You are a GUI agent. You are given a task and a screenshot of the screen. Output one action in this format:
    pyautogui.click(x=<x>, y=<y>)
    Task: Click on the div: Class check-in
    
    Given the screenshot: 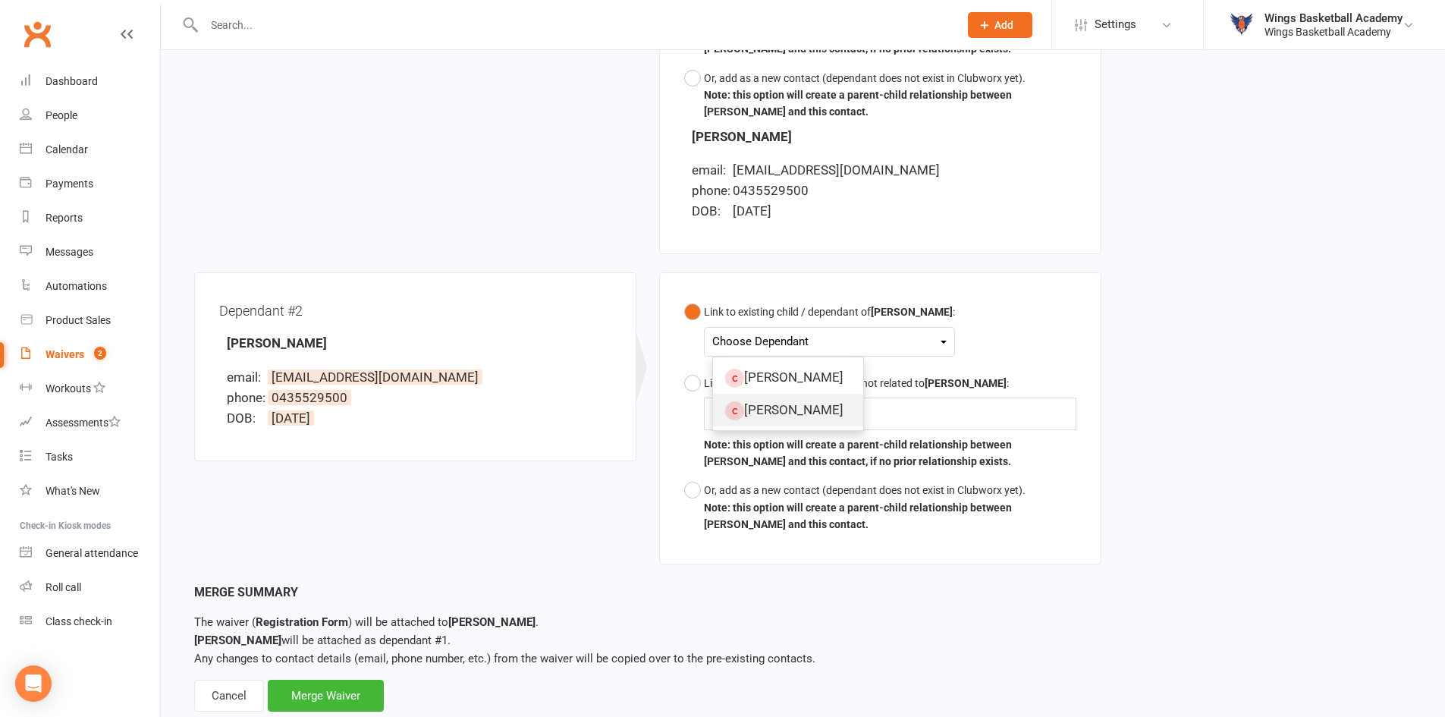 What is the action you would take?
    pyautogui.click(x=79, y=621)
    